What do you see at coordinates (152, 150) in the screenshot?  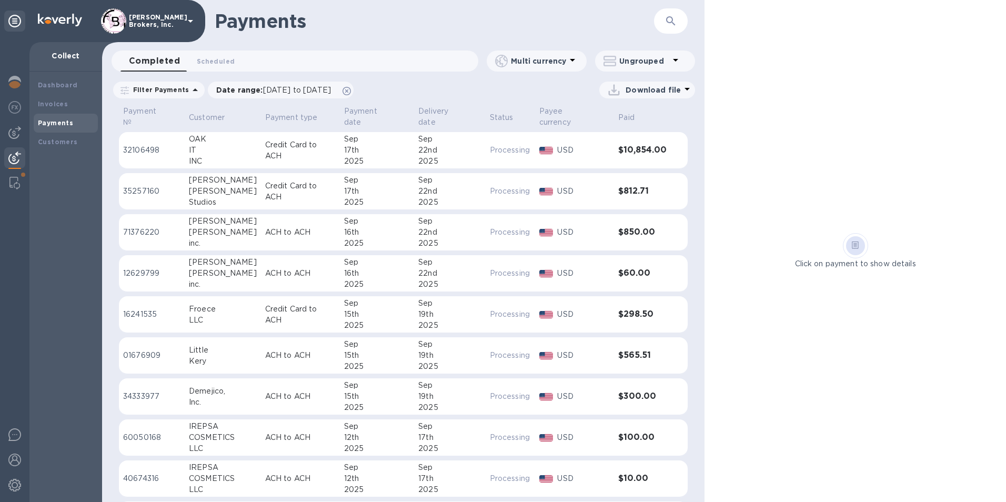 I see `p: 32106498` at bounding box center [152, 150].